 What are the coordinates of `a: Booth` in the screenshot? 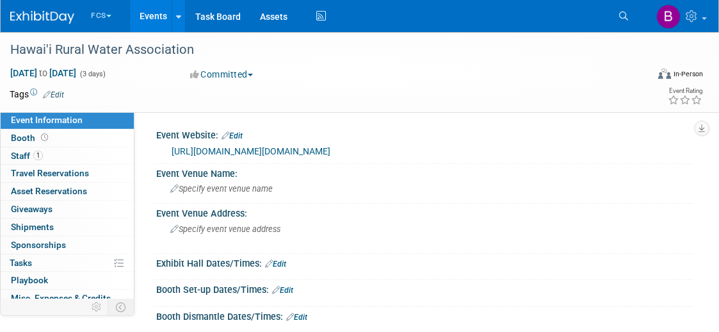 It's located at (67, 138).